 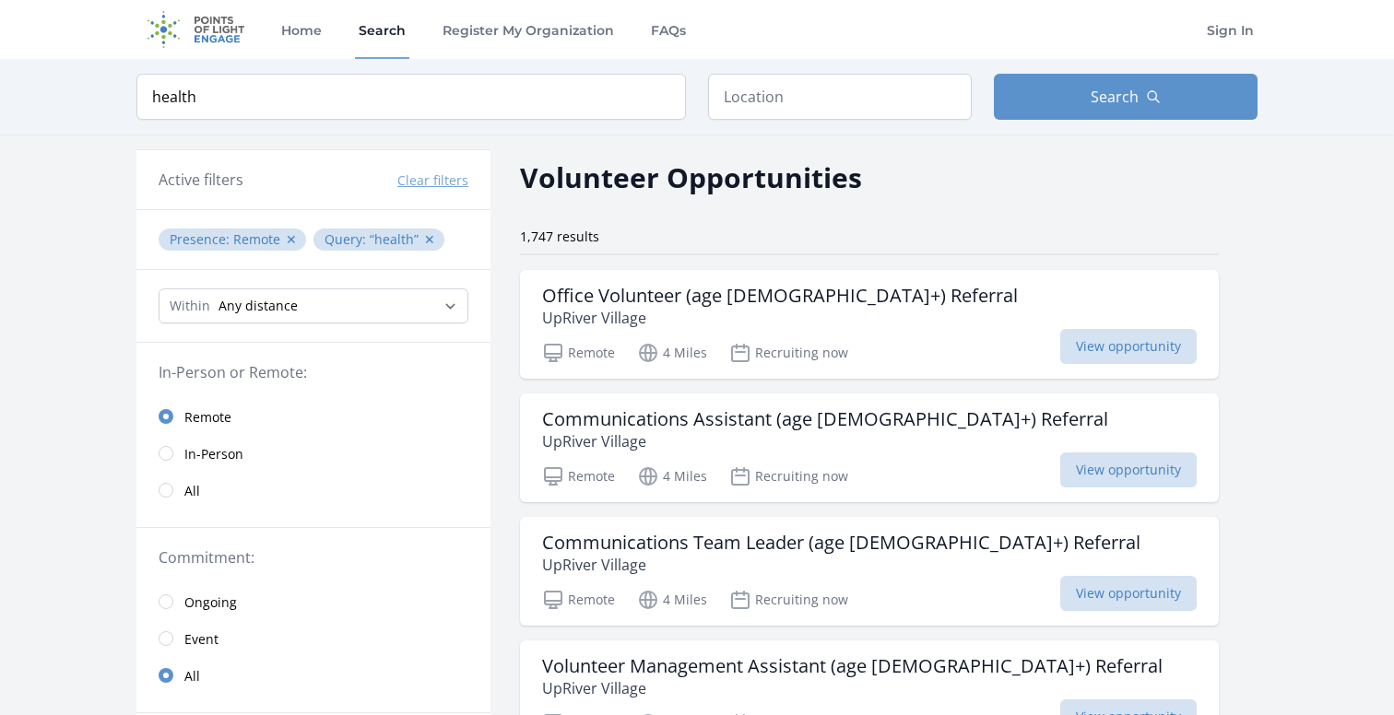 I want to click on input: Keyword, so click(x=411, y=97).